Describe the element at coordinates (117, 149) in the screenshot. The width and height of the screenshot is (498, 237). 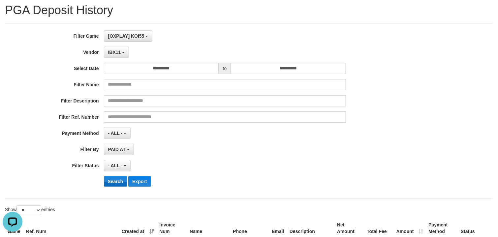
I see `span: PAID AT` at that location.